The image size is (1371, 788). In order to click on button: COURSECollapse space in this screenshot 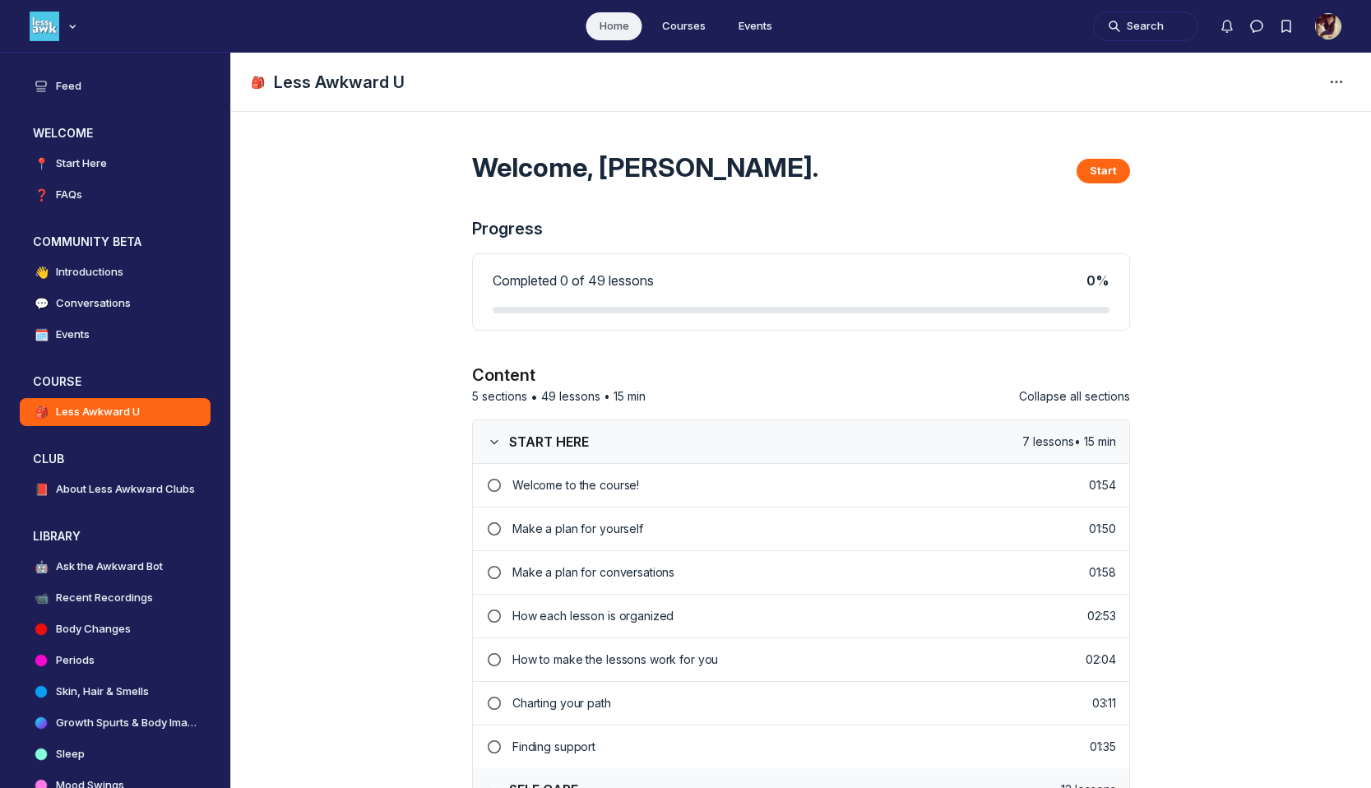, I will do `click(115, 381)`.